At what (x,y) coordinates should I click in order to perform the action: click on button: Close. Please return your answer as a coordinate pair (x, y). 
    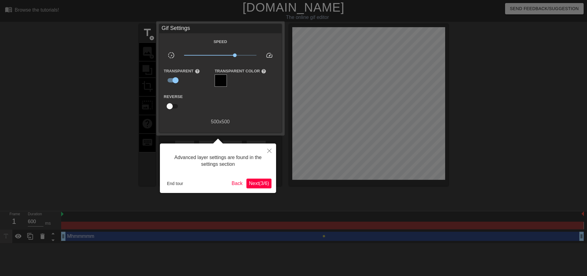
    Looking at the image, I should click on (269, 151).